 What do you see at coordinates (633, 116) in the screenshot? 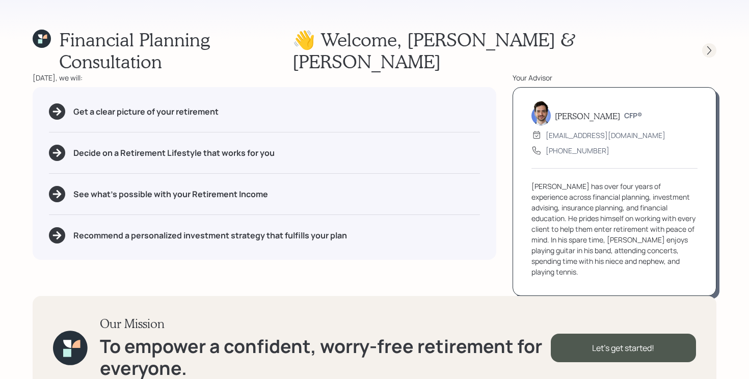
I see `h6: CFP®` at bounding box center [633, 116].